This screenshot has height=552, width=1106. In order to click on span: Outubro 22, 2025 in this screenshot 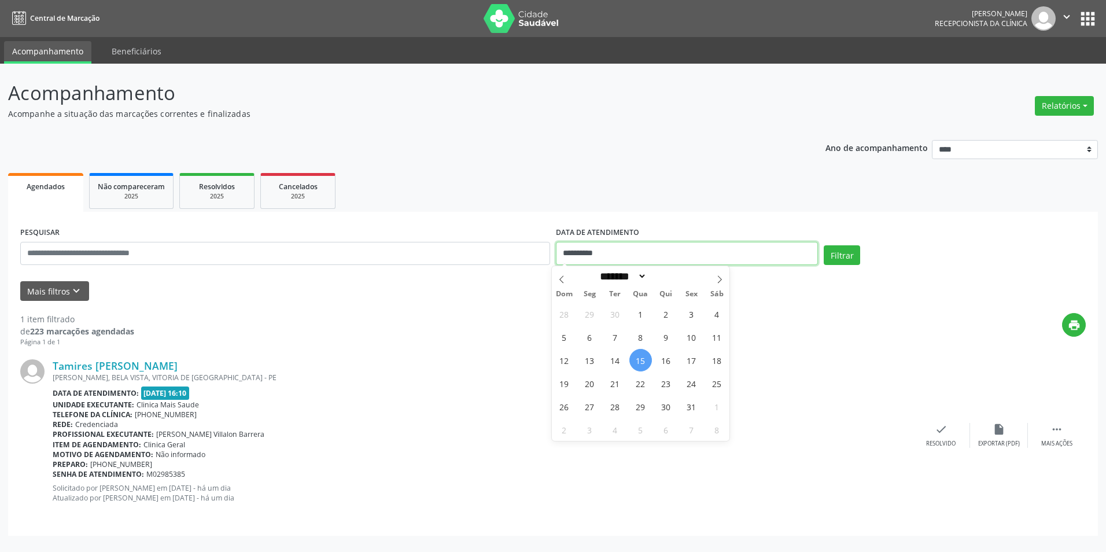, I will do `click(640, 383)`.